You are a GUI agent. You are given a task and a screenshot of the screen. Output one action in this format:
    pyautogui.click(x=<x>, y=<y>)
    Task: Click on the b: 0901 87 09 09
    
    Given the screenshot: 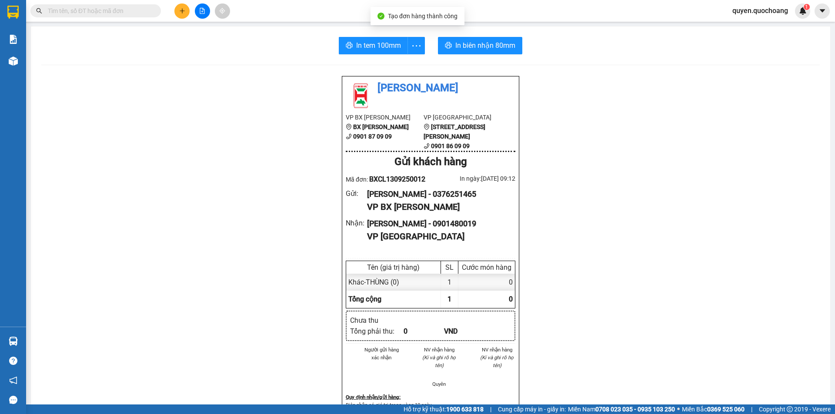 What is the action you would take?
    pyautogui.click(x=372, y=137)
    